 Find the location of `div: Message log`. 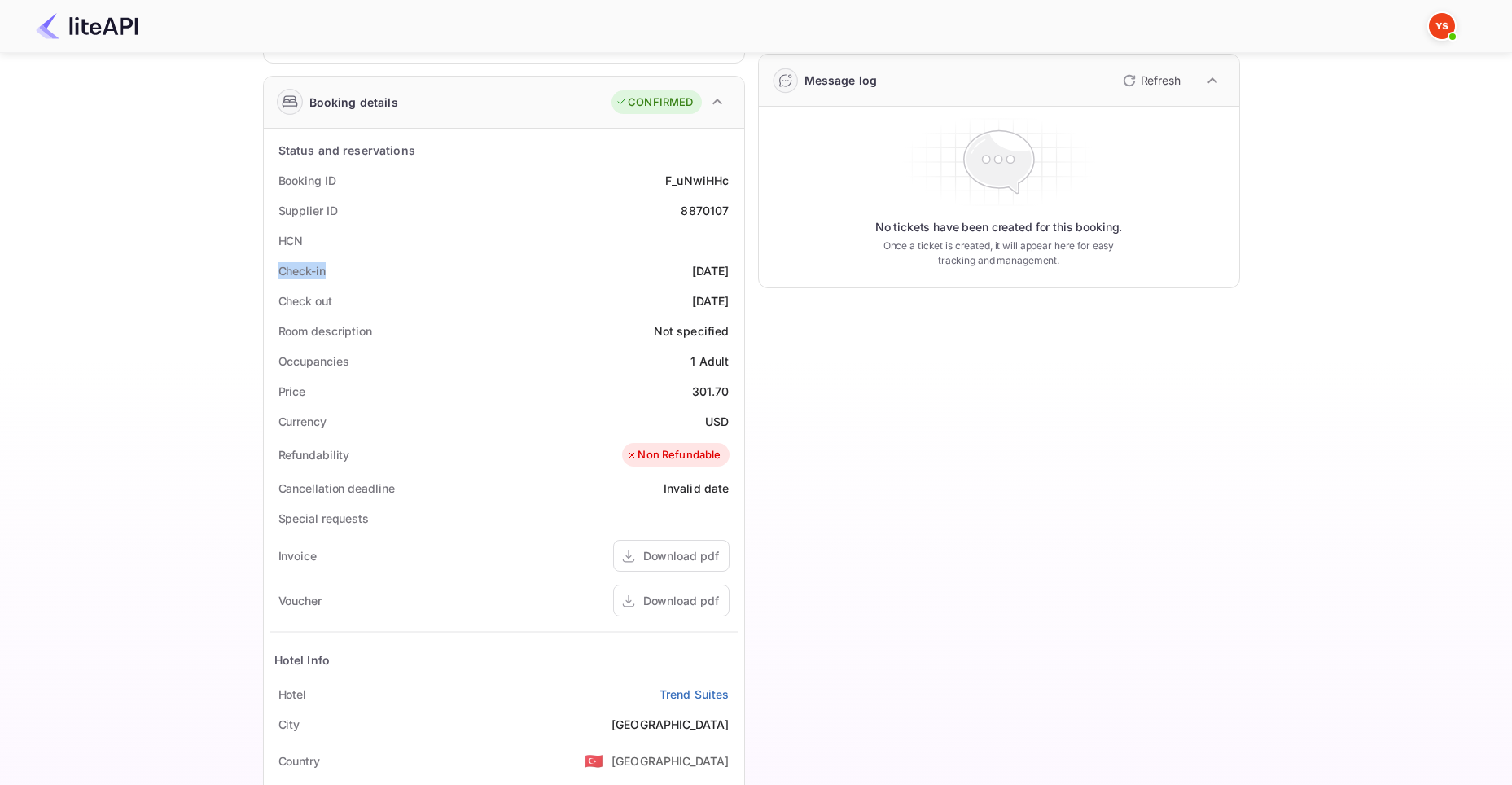

div: Message log is located at coordinates (841, 80).